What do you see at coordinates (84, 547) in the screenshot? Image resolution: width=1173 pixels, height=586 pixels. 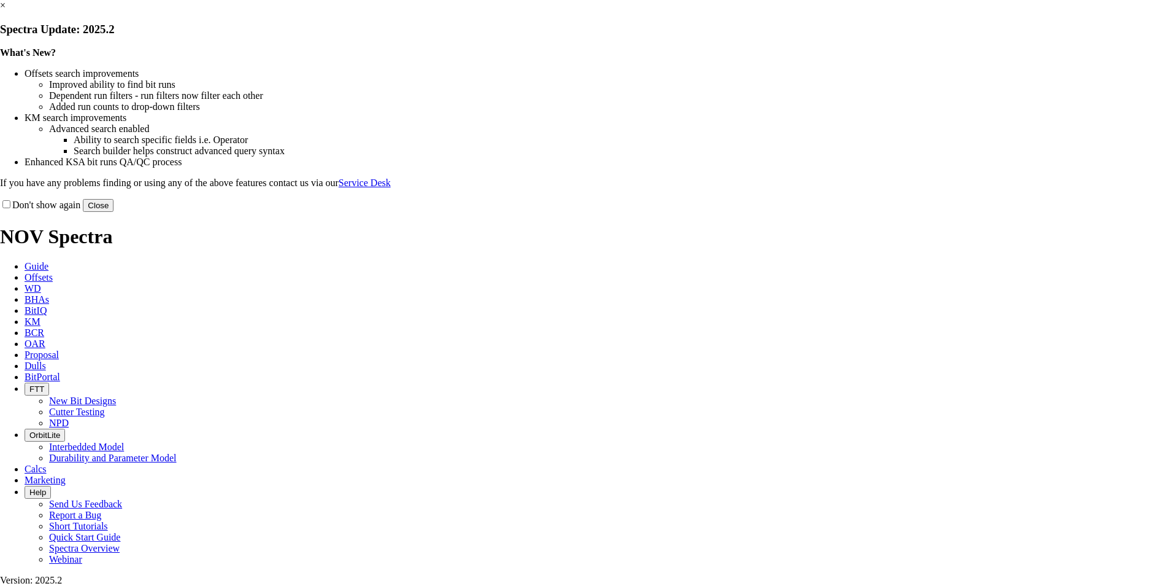 I see `a: Spectra Overview` at bounding box center [84, 547].